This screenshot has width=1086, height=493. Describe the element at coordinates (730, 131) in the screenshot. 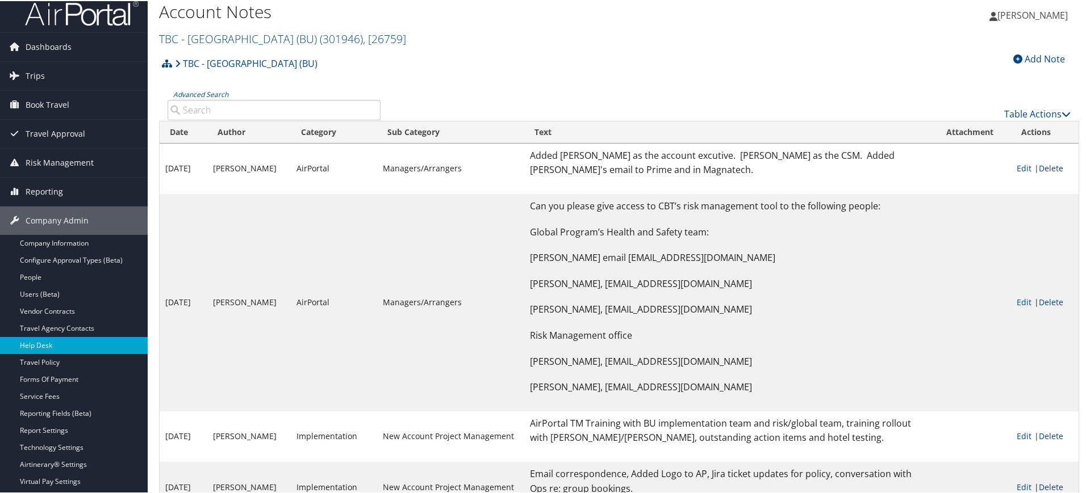

I see `th: Text: activate to sort column ascending` at that location.